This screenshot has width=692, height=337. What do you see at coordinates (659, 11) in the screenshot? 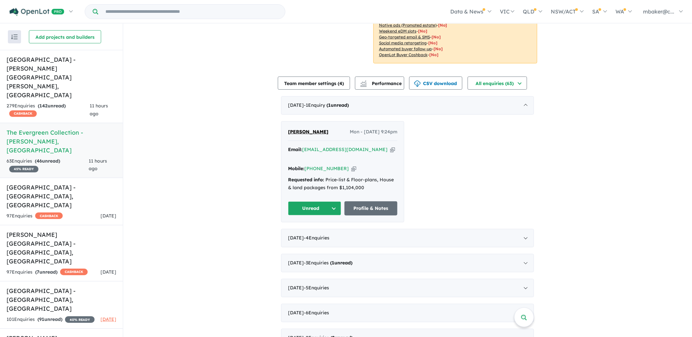
I see `span: mbaker@c...` at bounding box center [659, 11].